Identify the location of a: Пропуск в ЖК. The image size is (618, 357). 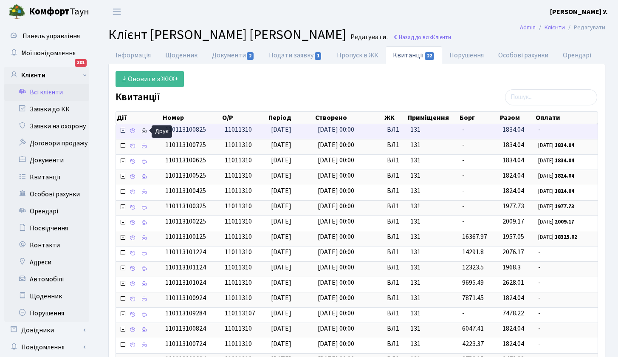
(358, 55).